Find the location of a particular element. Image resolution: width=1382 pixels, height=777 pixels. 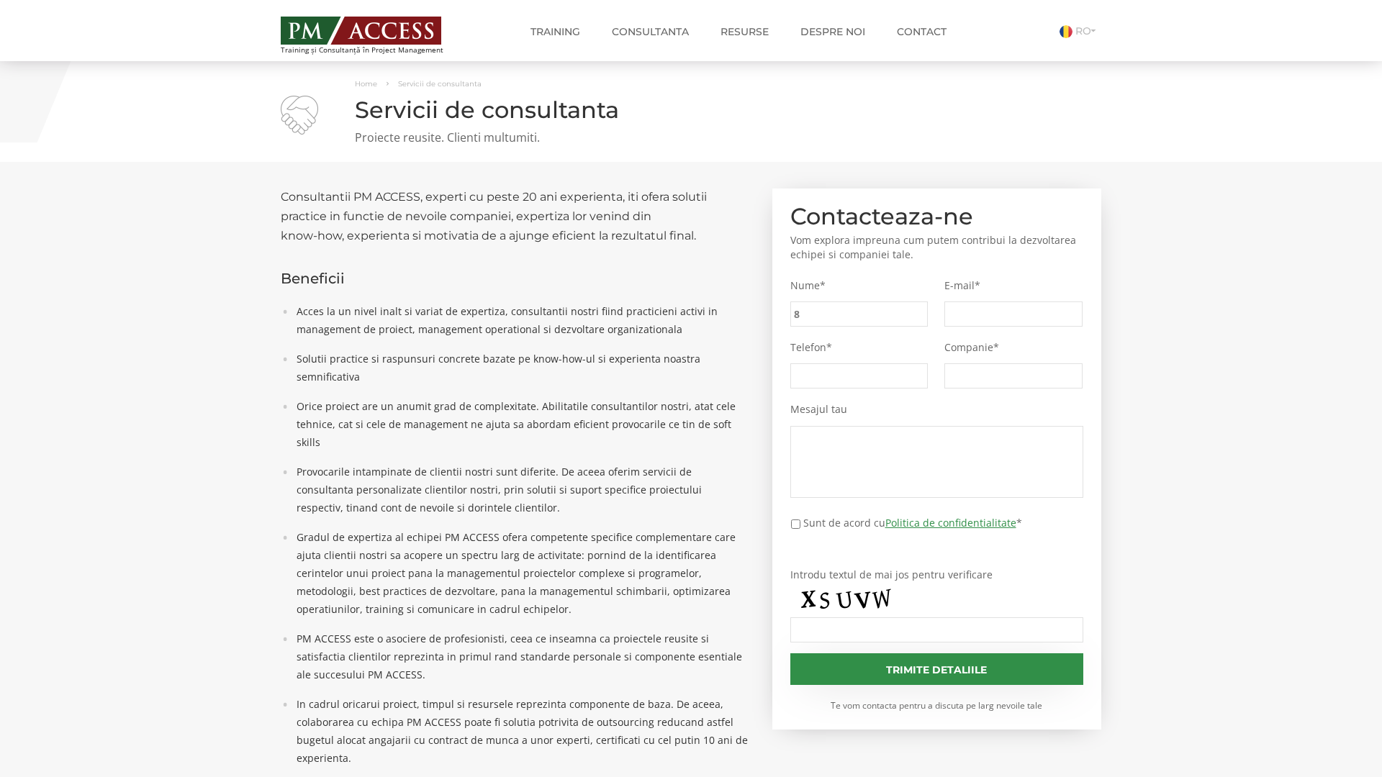

li: Provocarile intampinate de clientii nostri sunt diferite. De aceea oferim servicii de consultanta... is located at coordinates (520, 490).